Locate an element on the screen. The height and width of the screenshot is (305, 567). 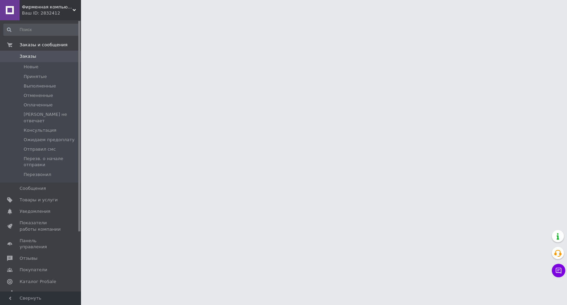
span: Отправил смс is located at coordinates (39, 149).